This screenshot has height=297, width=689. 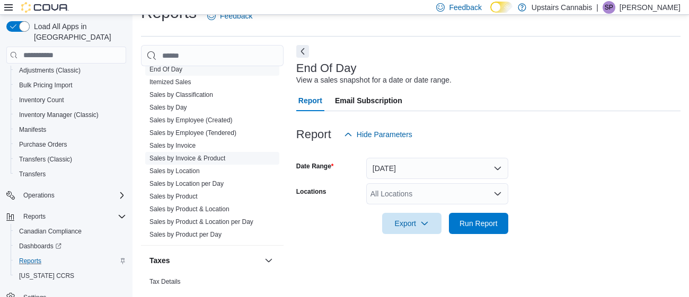 I want to click on a: Sales by Product & Location per Day, so click(x=201, y=222).